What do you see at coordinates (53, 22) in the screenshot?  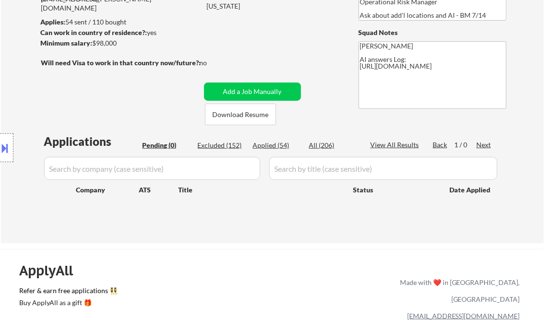 I see `strong: Applies:` at bounding box center [53, 22].